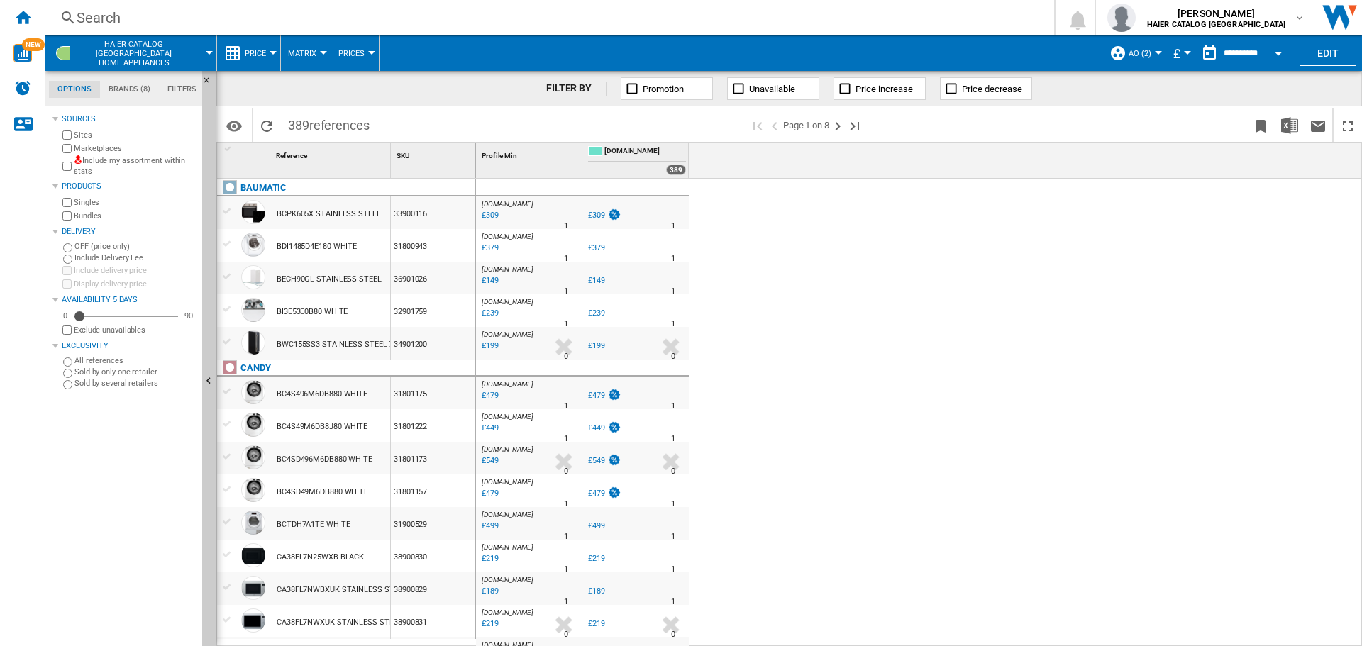 The height and width of the screenshot is (646, 1362). I want to click on button: Price decrease, so click(986, 89).